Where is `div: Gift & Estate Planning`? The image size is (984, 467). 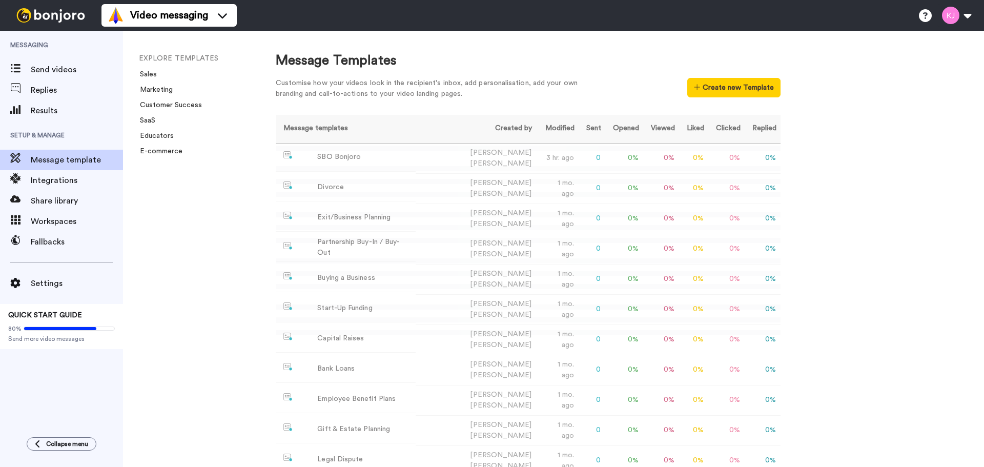
div: Gift & Estate Planning is located at coordinates (354, 429).